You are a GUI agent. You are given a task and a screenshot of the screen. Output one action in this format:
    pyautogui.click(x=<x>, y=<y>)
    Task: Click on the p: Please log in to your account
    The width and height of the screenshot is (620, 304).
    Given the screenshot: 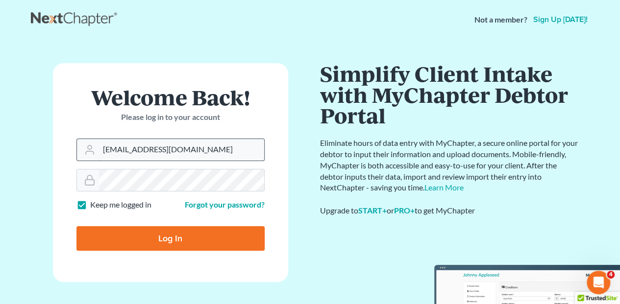 What is the action you would take?
    pyautogui.click(x=171, y=117)
    